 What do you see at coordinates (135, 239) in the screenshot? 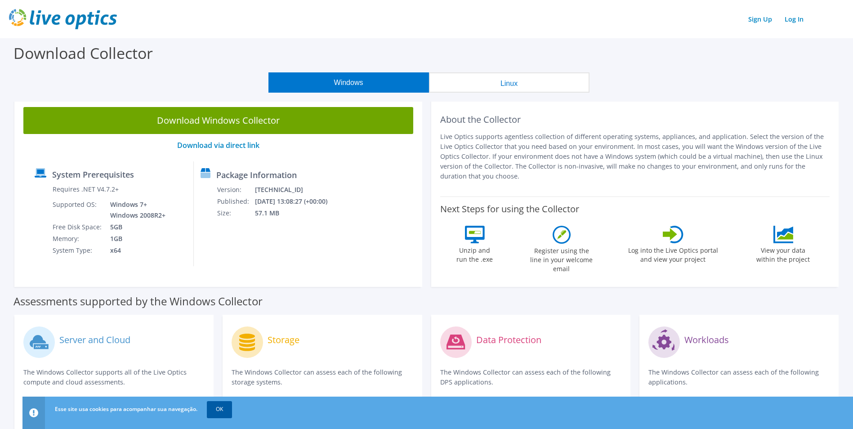
I see `td: 1GB` at bounding box center [135, 239].